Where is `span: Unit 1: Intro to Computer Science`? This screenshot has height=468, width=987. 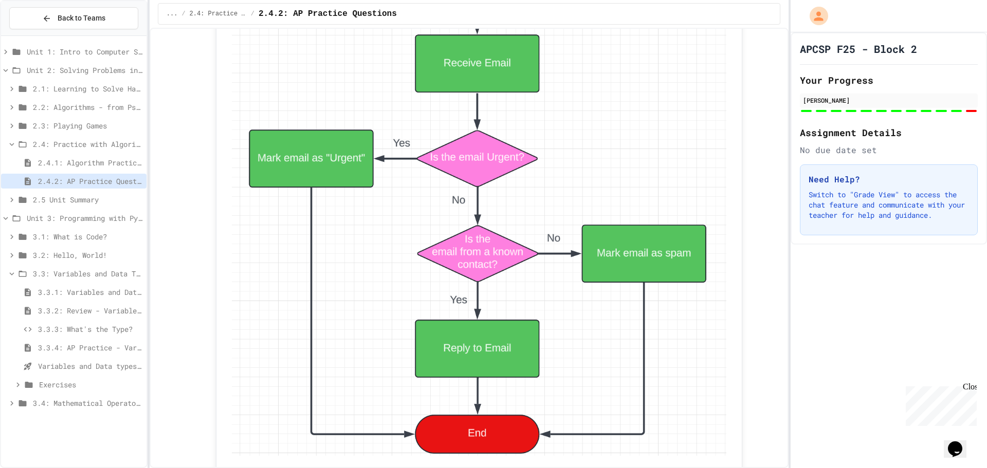
span: Unit 1: Intro to Computer Science is located at coordinates (84, 51).